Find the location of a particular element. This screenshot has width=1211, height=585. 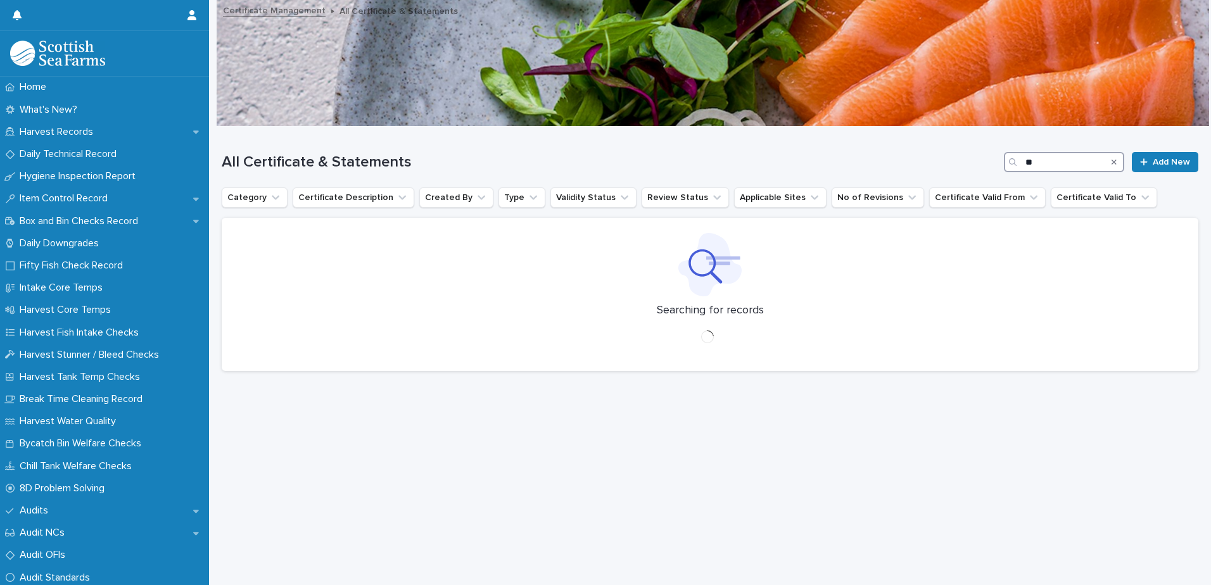

p: Break Time Cleaning Record is located at coordinates (84, 399).